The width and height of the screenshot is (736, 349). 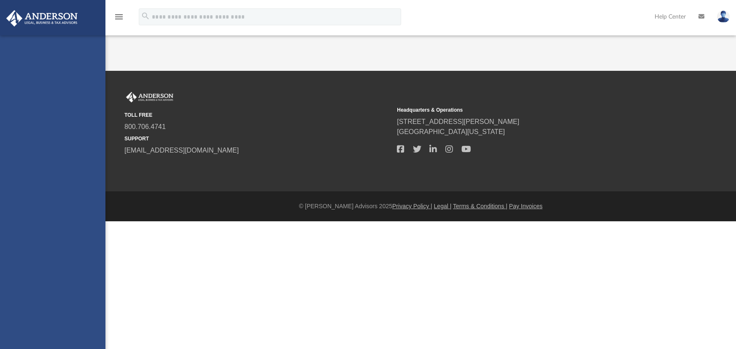 I want to click on a: Legal |, so click(x=443, y=206).